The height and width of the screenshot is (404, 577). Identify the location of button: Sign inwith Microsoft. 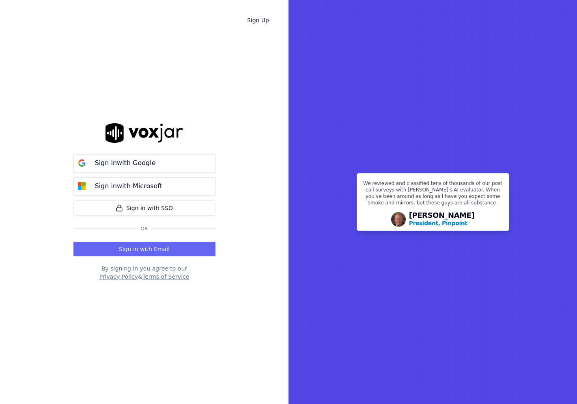
(145, 186).